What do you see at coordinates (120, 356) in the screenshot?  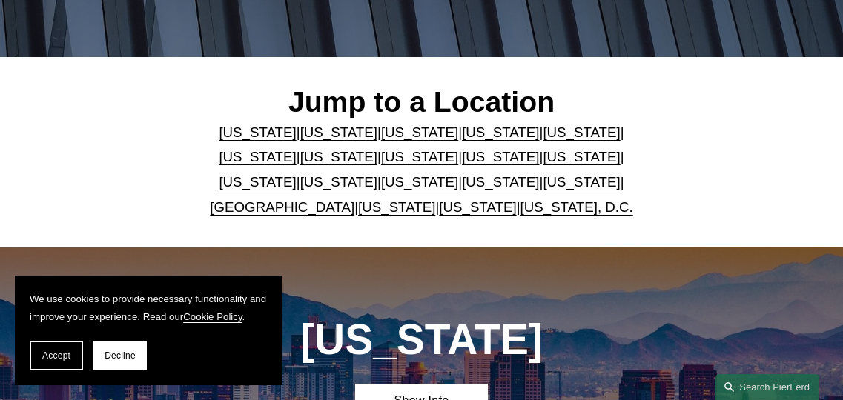 I see `span: Decline` at bounding box center [120, 356].